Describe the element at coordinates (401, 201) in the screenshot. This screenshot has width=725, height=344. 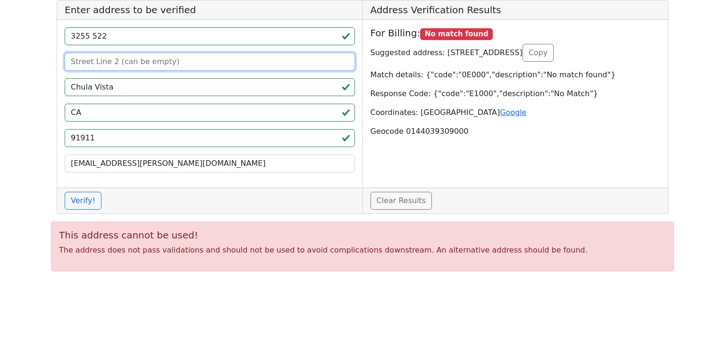
I see `a: Clear Results` at that location.